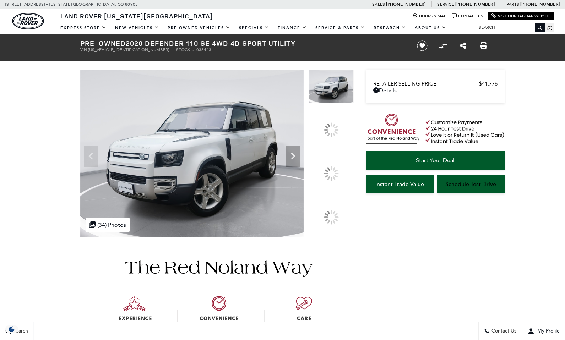 Image resolution: width=565 pixels, height=340 pixels. What do you see at coordinates (429, 16) in the screenshot?
I see `a: Hours & Map` at bounding box center [429, 16].